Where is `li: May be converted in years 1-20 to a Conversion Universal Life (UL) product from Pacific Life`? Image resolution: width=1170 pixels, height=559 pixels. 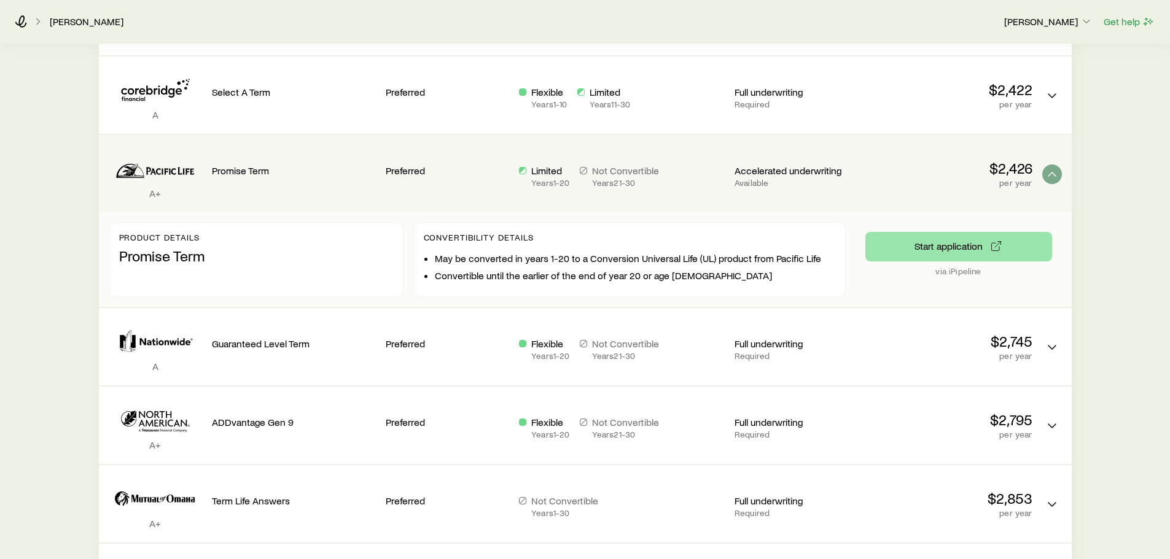 li: May be converted in years 1-20 to a Conversion Universal Life (UL) product from Pacific Life is located at coordinates (635, 259).